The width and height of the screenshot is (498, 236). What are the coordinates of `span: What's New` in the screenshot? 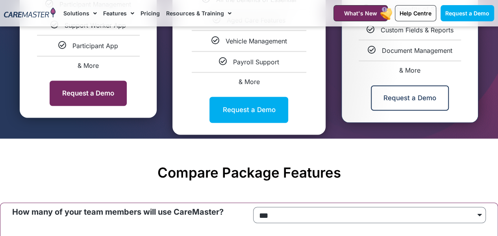 It's located at (361, 13).